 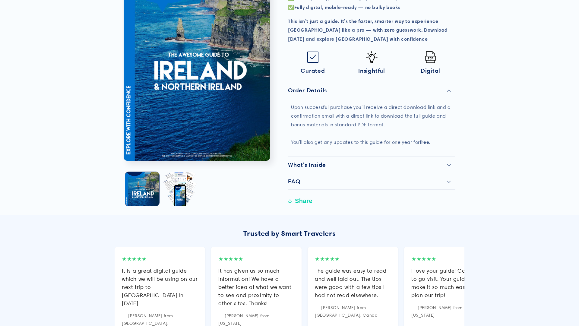 What do you see at coordinates (431, 71) in the screenshot?
I see `span: Digital` at bounding box center [431, 71].